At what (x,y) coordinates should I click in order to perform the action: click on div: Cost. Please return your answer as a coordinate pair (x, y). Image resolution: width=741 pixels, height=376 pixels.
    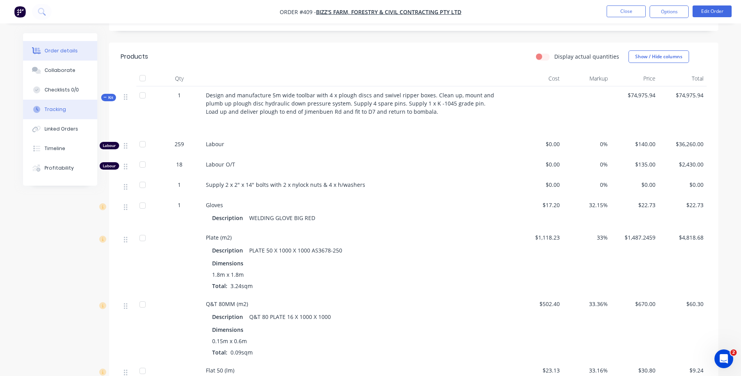
    Looking at the image, I should click on (539, 78).